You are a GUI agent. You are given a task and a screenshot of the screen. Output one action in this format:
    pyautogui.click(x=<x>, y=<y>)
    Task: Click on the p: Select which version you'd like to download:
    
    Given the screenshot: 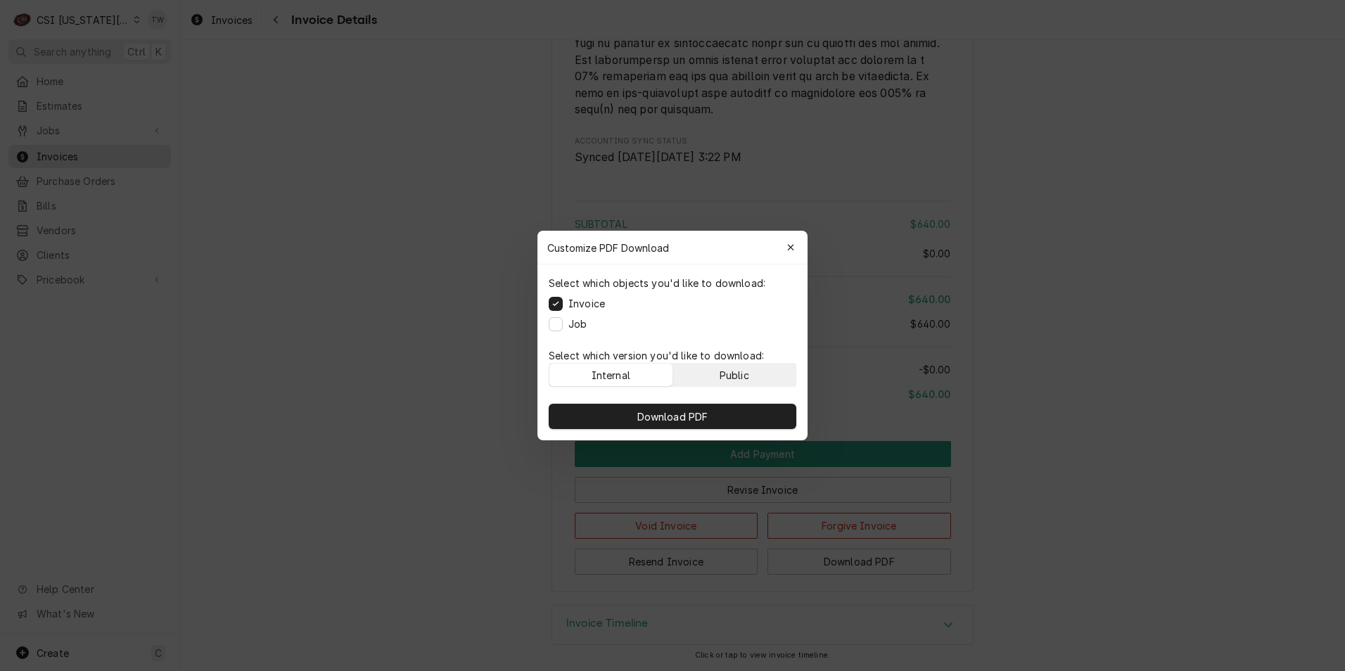 What is the action you would take?
    pyautogui.click(x=672, y=355)
    